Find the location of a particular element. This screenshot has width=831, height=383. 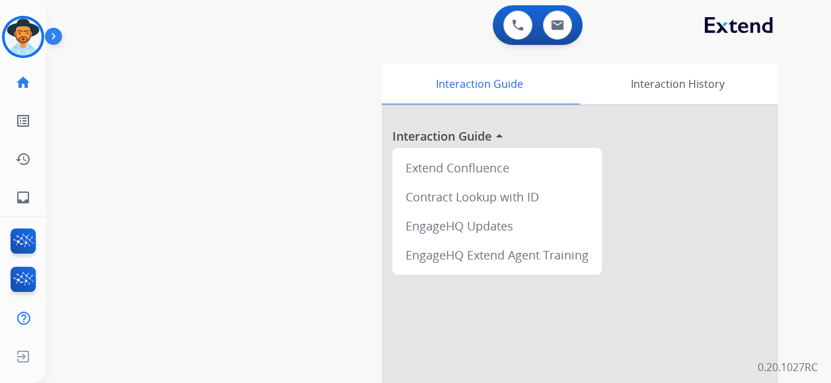

div: Contract Lookup with ID is located at coordinates (497, 197).